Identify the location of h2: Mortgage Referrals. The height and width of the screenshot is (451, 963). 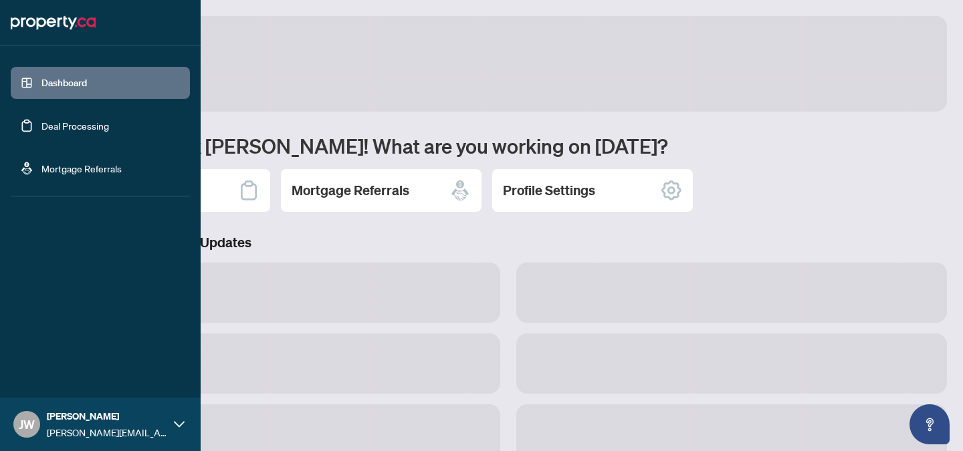
(350, 191).